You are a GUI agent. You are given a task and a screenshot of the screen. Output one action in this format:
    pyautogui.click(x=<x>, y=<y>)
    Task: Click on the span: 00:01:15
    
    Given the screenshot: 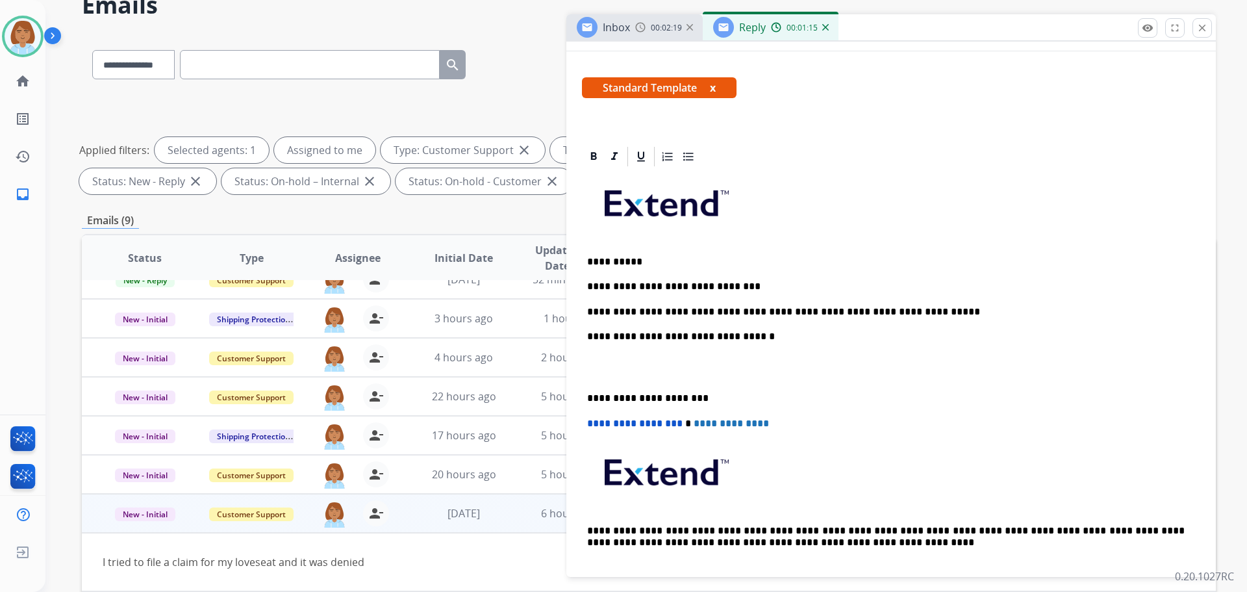 What is the action you would take?
    pyautogui.click(x=802, y=28)
    